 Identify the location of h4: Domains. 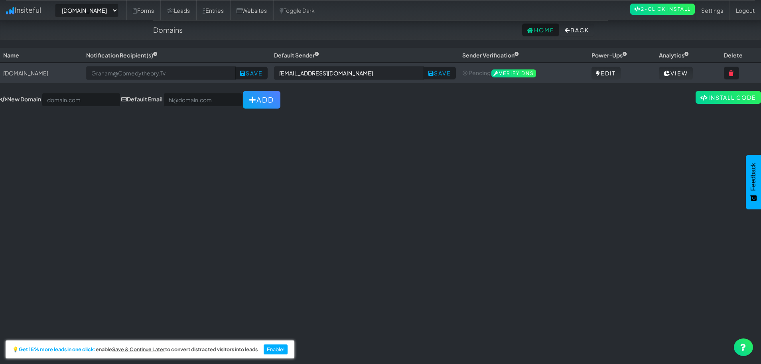
(168, 30).